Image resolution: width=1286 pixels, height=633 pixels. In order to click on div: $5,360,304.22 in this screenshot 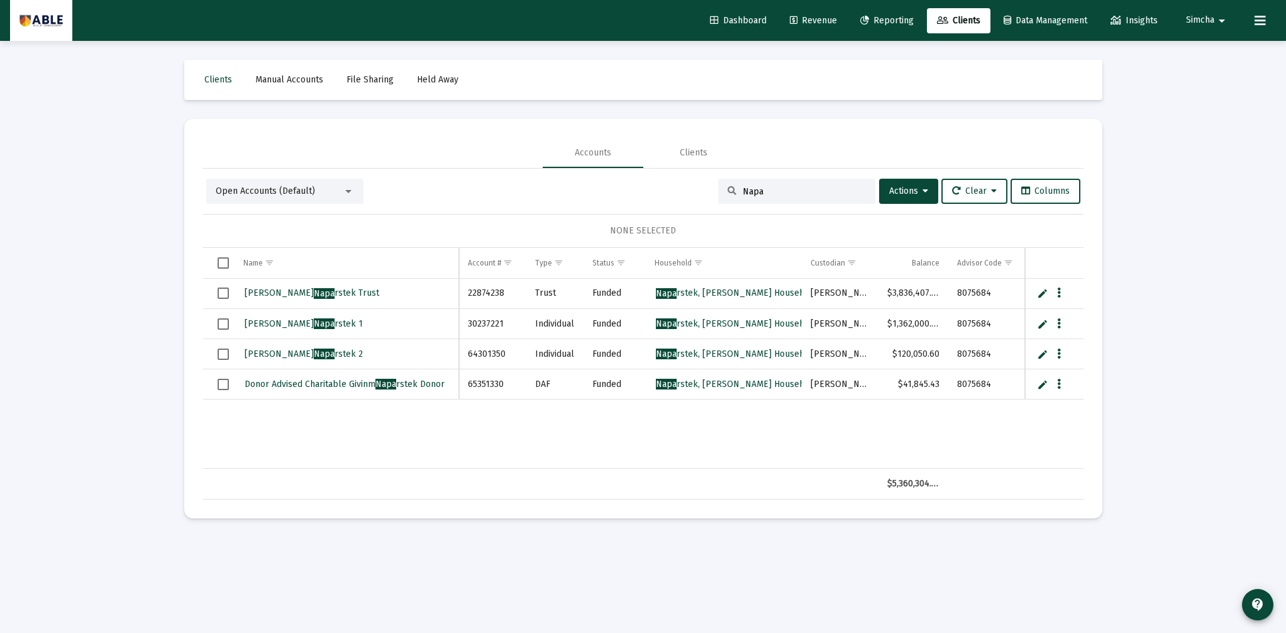, I will do `click(913, 484)`.